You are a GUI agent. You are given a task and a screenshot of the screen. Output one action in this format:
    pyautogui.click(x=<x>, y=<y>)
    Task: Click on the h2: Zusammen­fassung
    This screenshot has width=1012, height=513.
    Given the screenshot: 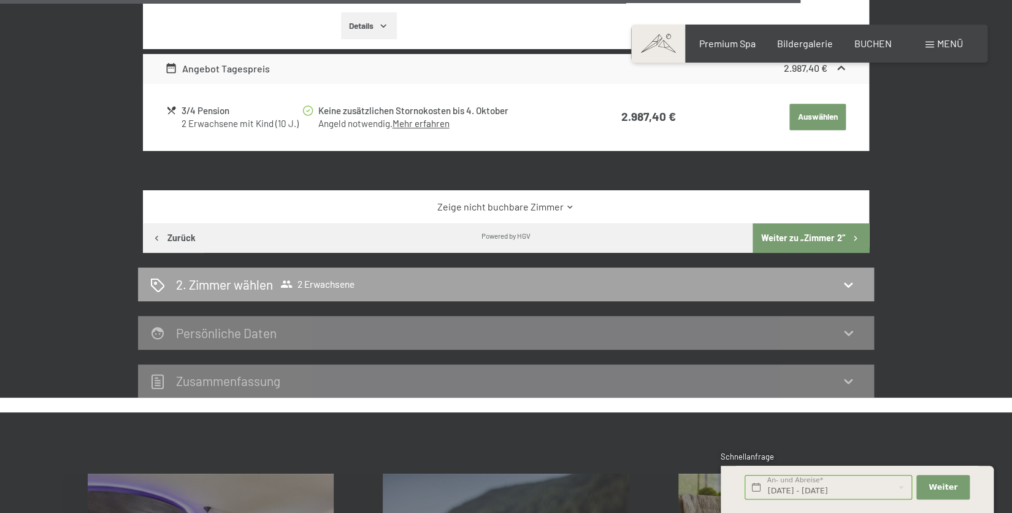 What is the action you would take?
    pyautogui.click(x=228, y=380)
    